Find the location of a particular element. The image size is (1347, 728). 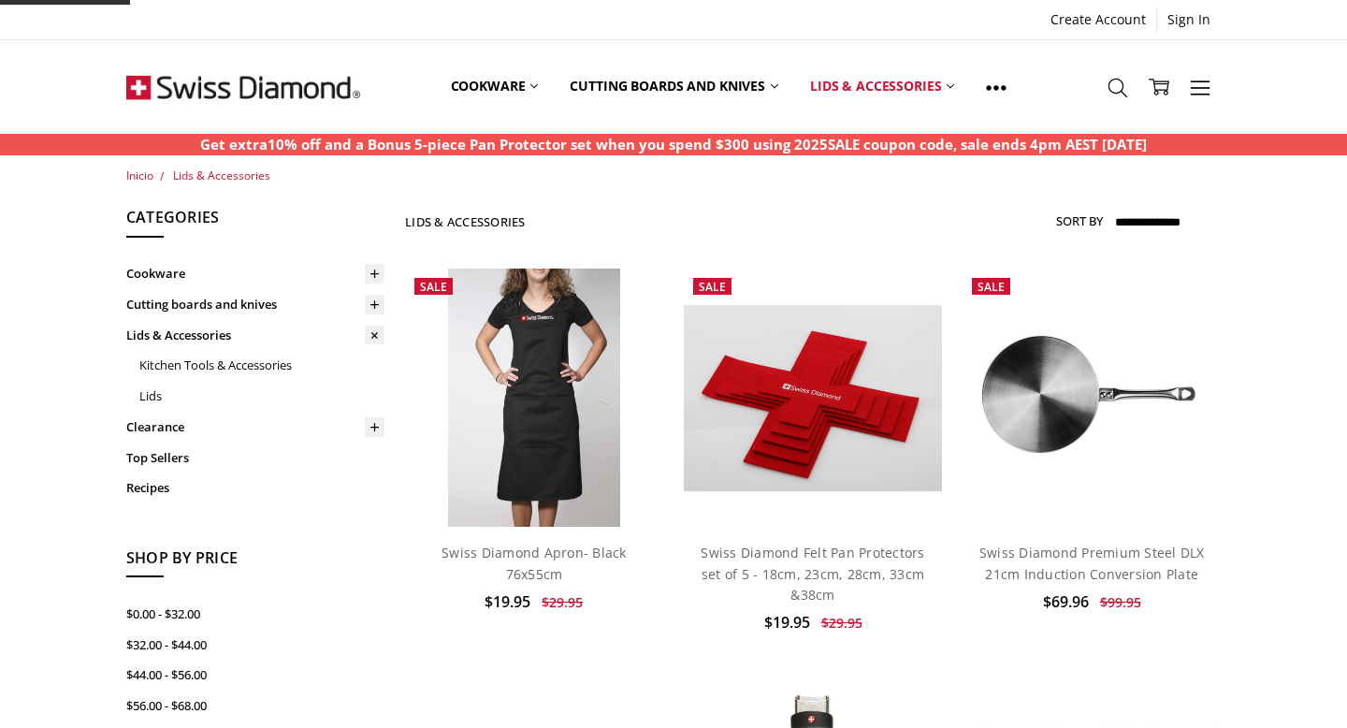

a: Lids is located at coordinates (262, 396).